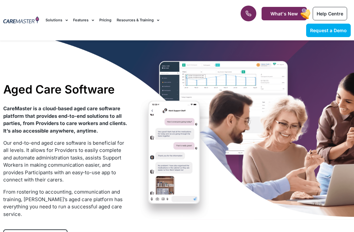 The width and height of the screenshot is (354, 232). Describe the element at coordinates (64, 161) in the screenshot. I see `span: Our end-to-end aged care software is beneficial for all levels. It allows for Providers to easily...` at that location.